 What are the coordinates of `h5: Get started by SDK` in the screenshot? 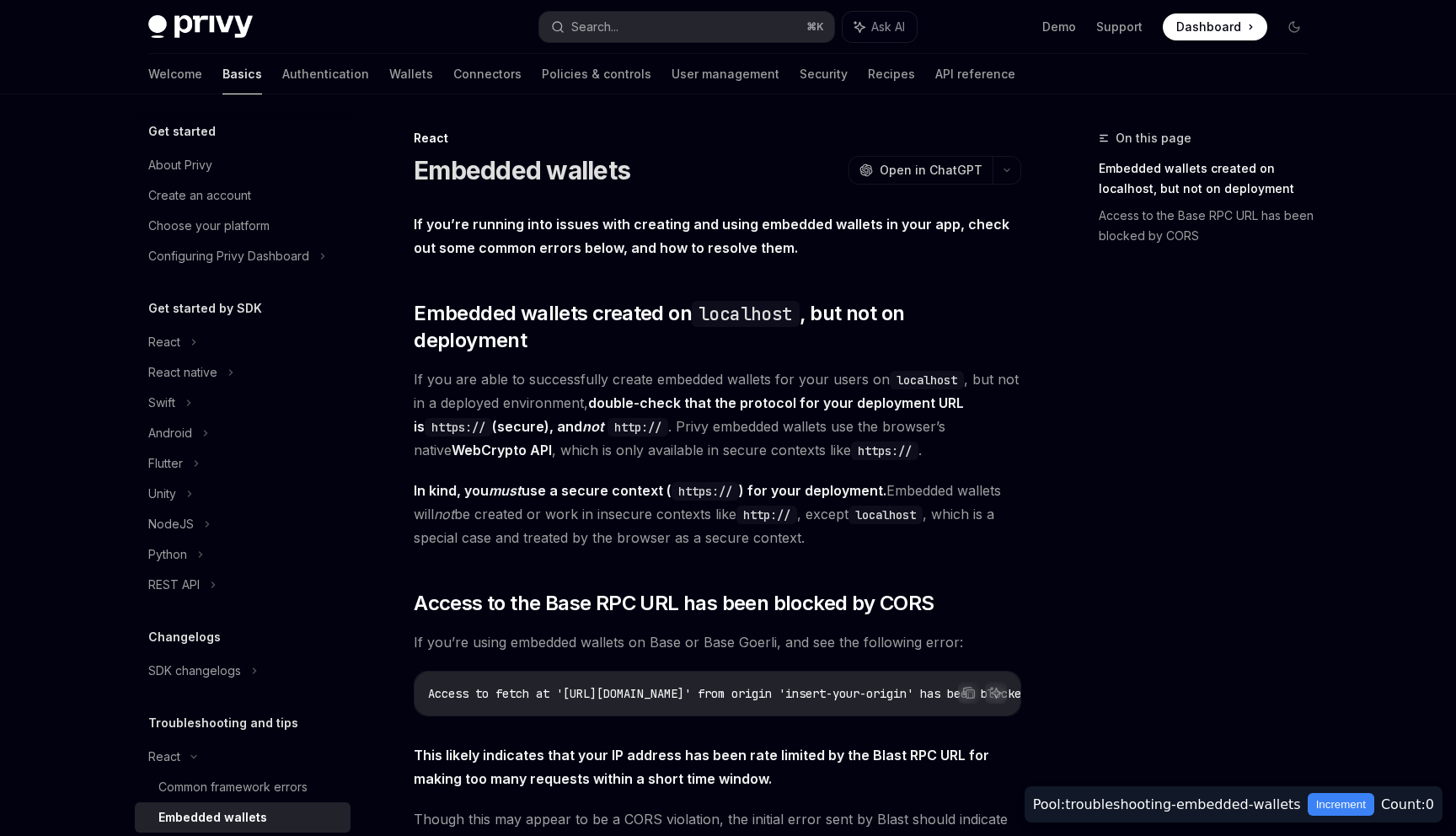 It's located at (205, 309).